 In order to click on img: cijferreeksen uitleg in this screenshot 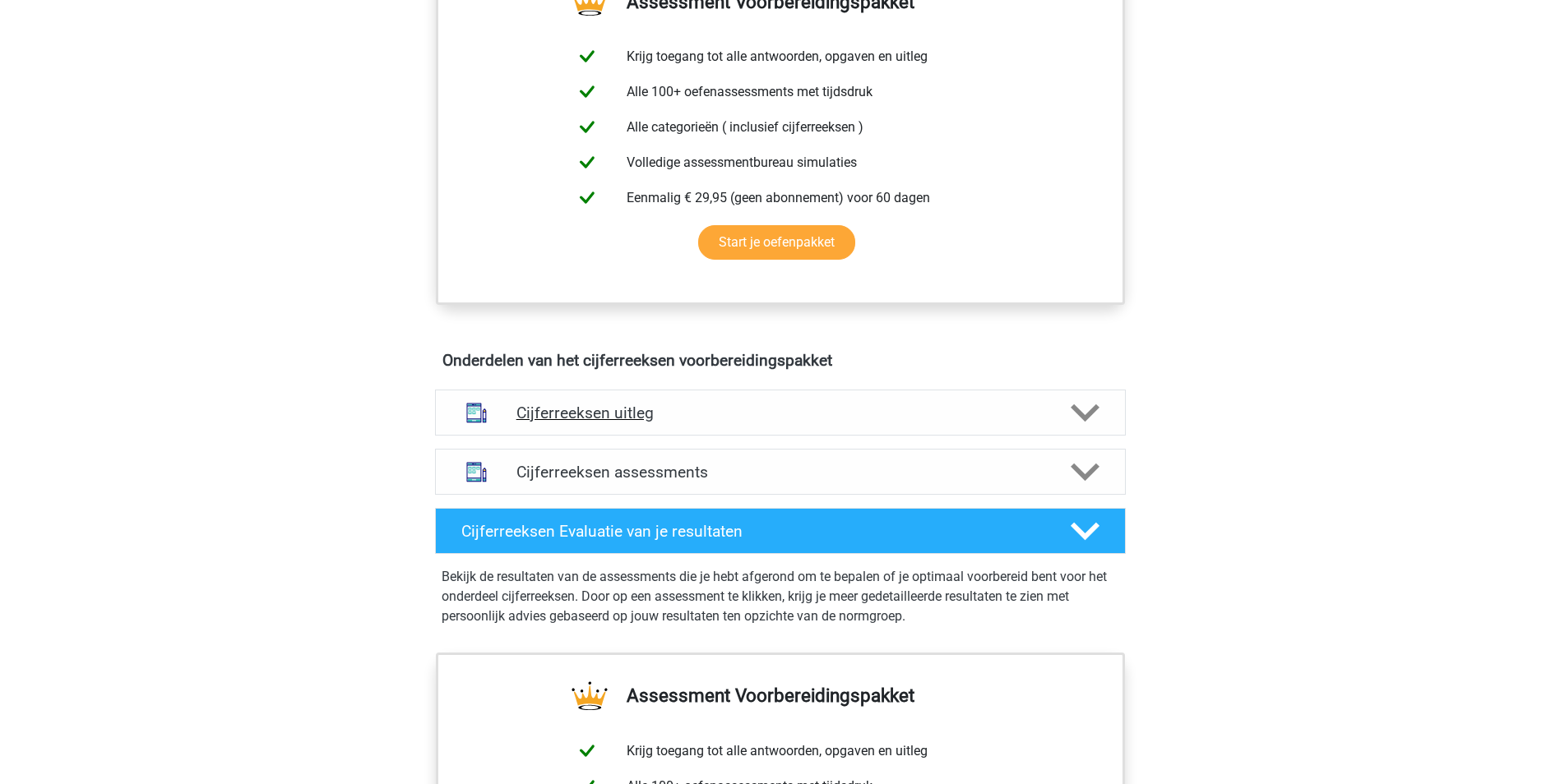, I will do `click(476, 412)`.